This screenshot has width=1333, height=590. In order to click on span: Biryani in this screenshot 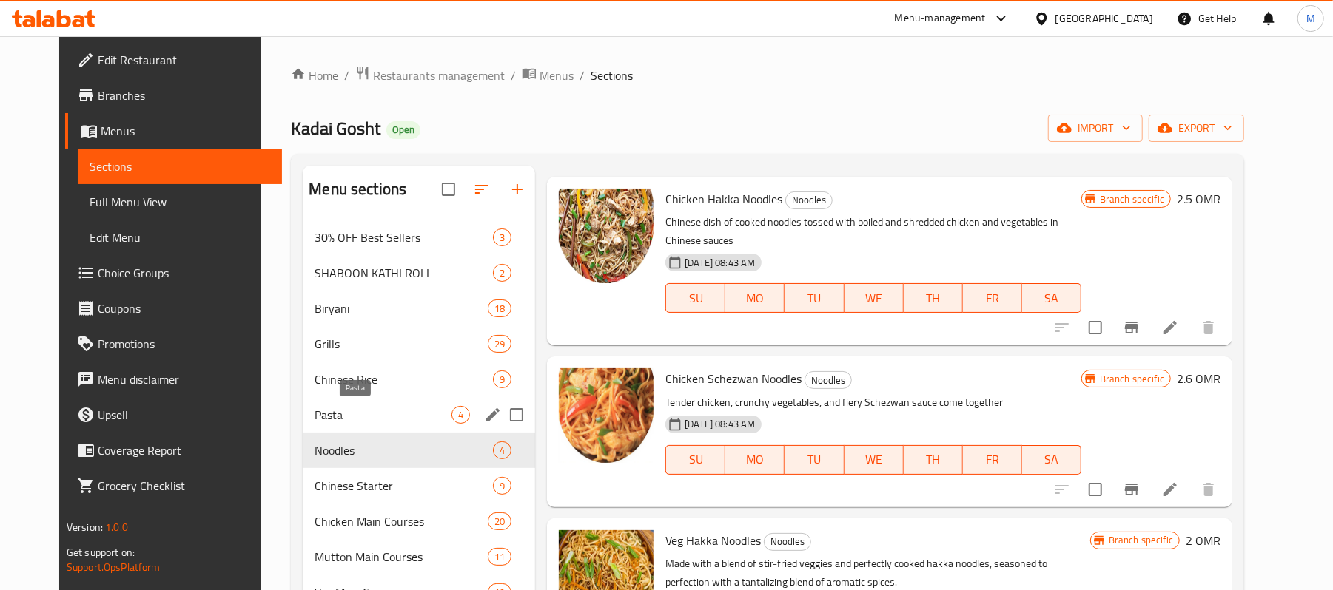, I will do `click(401, 309)`.